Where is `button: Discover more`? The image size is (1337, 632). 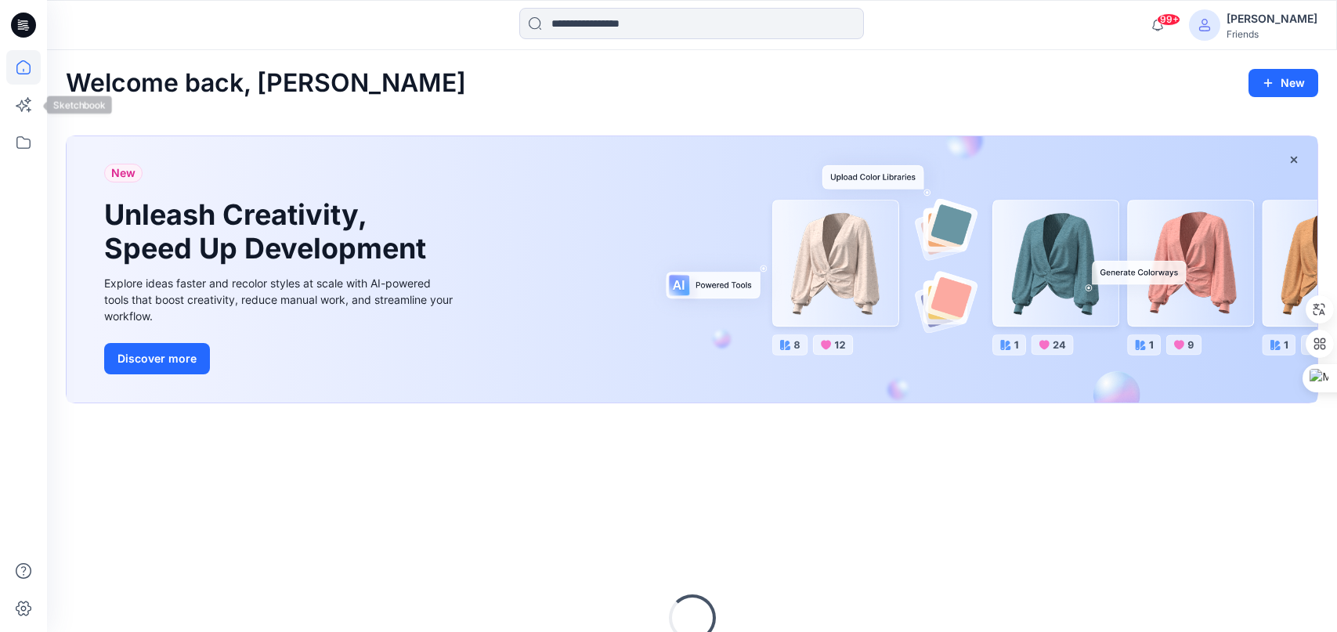
button: Discover more is located at coordinates (157, 359).